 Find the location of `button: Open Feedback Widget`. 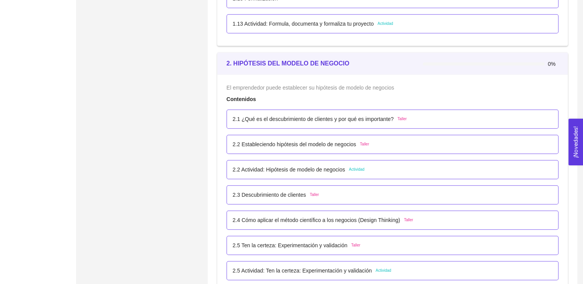

button: Open Feedback Widget is located at coordinates (575, 142).